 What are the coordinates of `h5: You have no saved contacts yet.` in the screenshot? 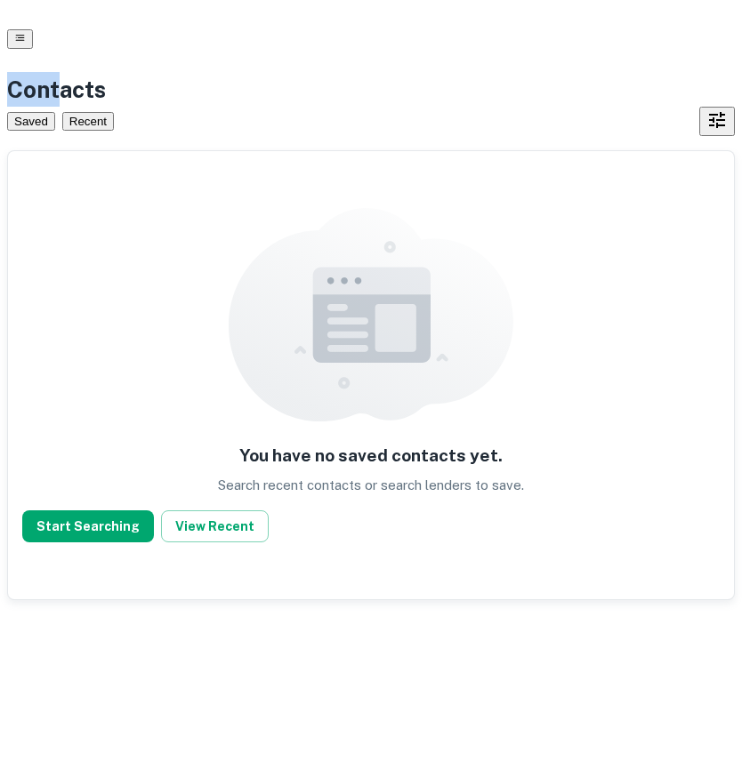 It's located at (371, 455).